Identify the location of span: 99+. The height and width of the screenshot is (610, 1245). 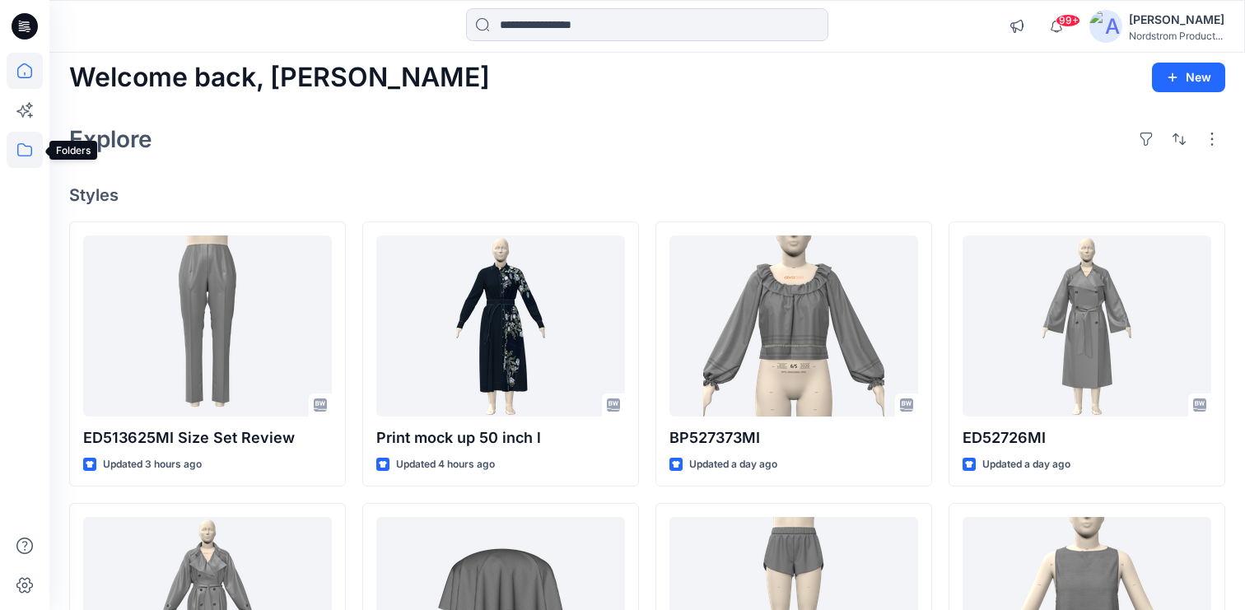
(1068, 21).